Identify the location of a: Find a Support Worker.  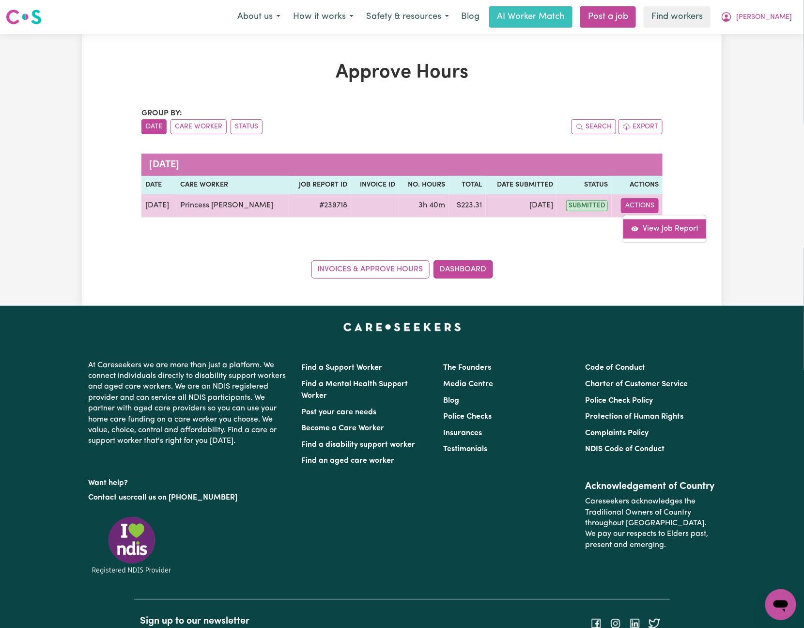
(341, 368).